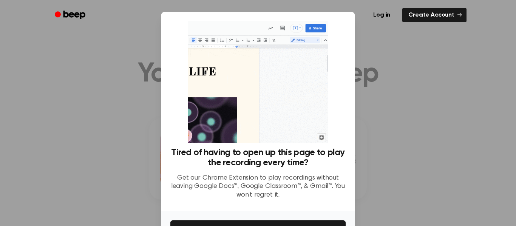 The height and width of the screenshot is (226, 516). What do you see at coordinates (258, 158) in the screenshot?
I see `h3: Tired of having to open up this page to play the recording every time?` at bounding box center [258, 158].